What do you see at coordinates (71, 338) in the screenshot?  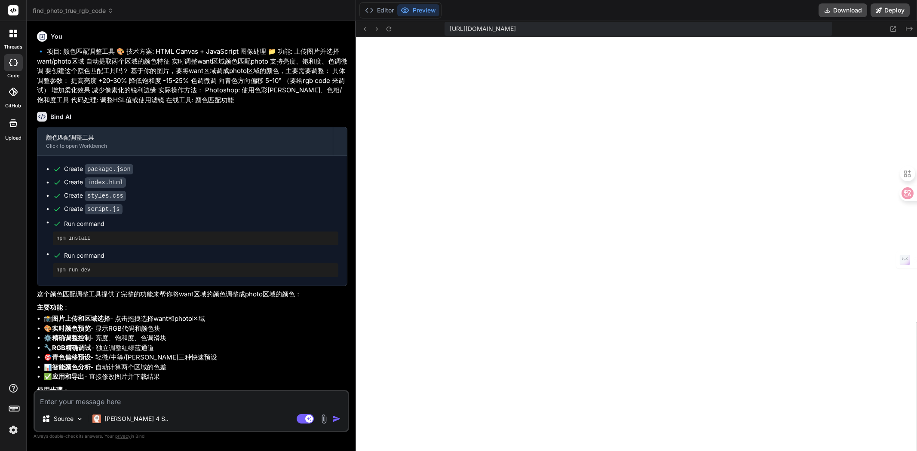 I see `strong: 精确调整控制` at bounding box center [71, 338].